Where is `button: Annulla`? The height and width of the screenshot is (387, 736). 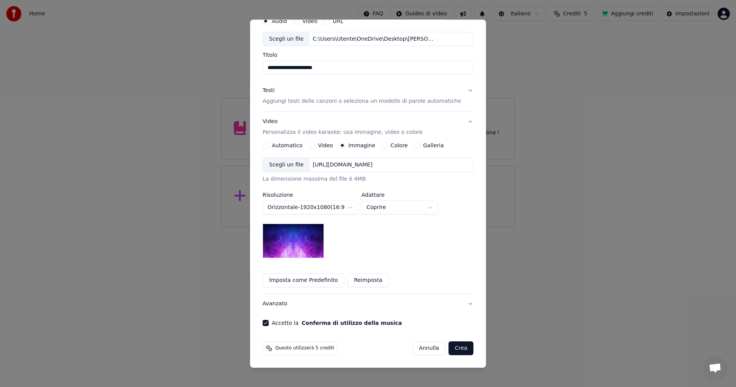
button: Annulla is located at coordinates (429, 348).